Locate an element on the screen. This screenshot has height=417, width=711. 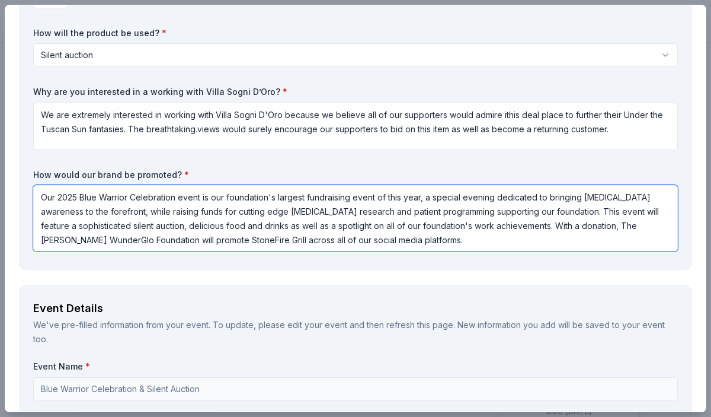
textarea: We are extremely interested in working with Villa Sogni D'Oro because we believe all of our suppo... is located at coordinates (356, 126).